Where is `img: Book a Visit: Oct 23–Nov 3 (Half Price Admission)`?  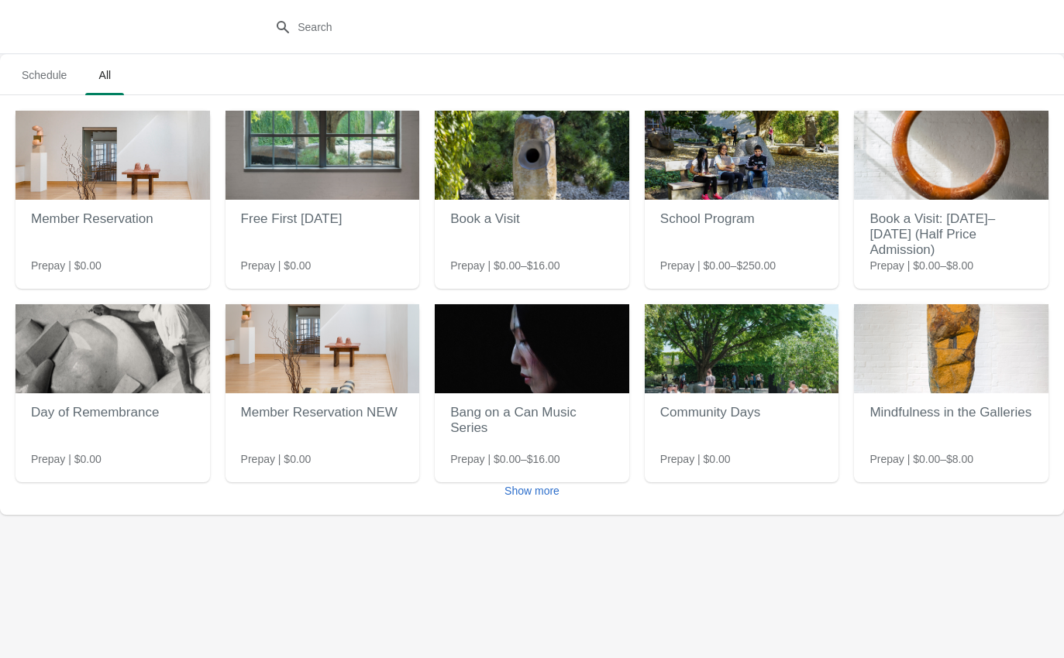
img: Book a Visit: Oct 23–Nov 3 (Half Price Admission) is located at coordinates (951, 155).